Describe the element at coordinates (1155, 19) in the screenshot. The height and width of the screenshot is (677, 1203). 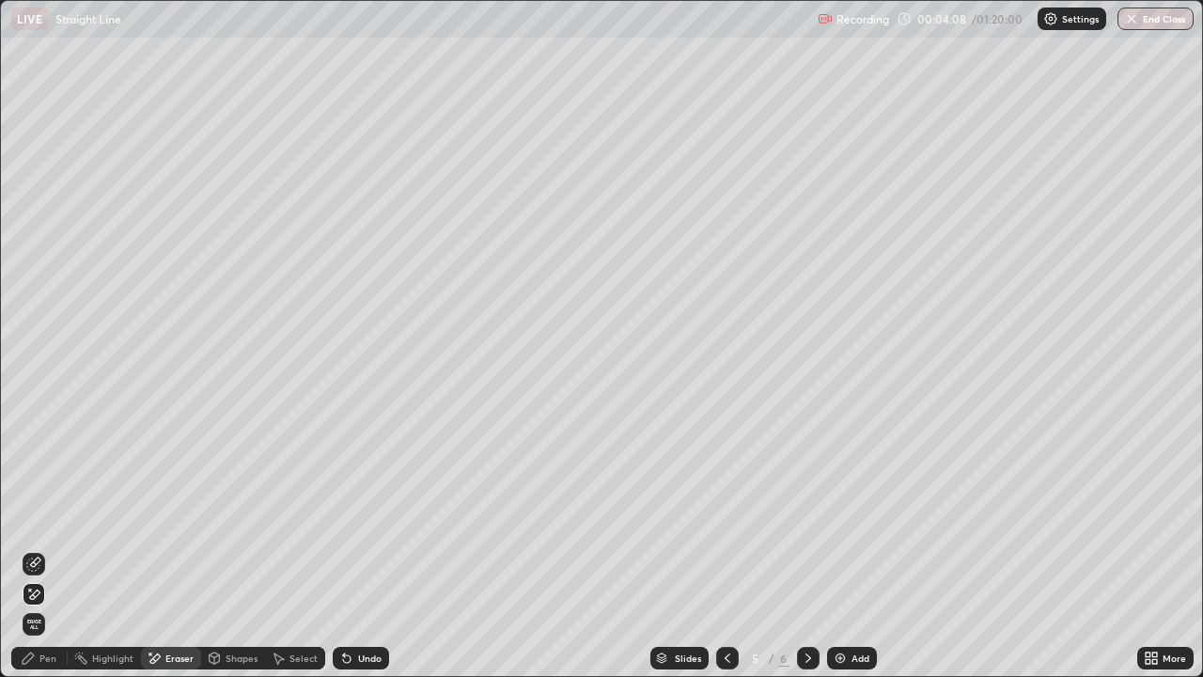
I see `button: End Class` at that location.